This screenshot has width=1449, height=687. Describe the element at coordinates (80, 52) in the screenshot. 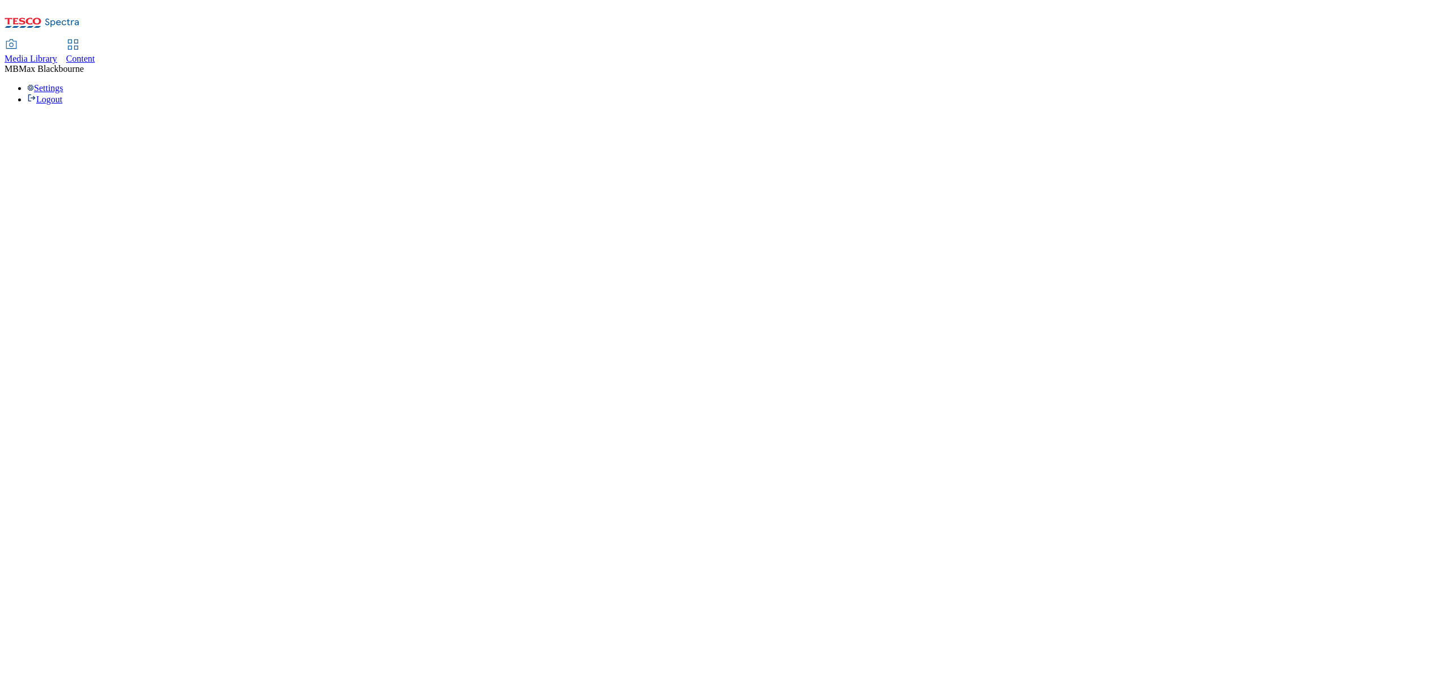

I see `a: Content` at that location.